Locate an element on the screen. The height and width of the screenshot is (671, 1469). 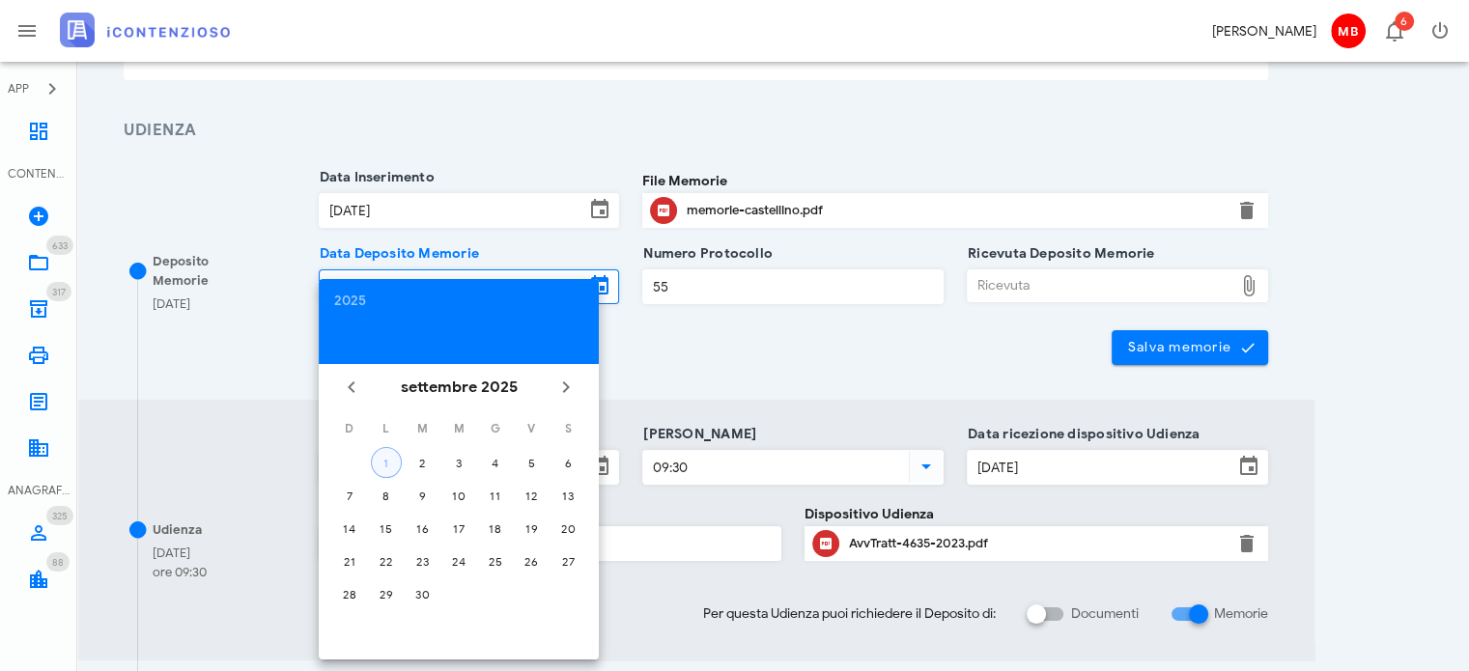
th: V is located at coordinates (532, 429).